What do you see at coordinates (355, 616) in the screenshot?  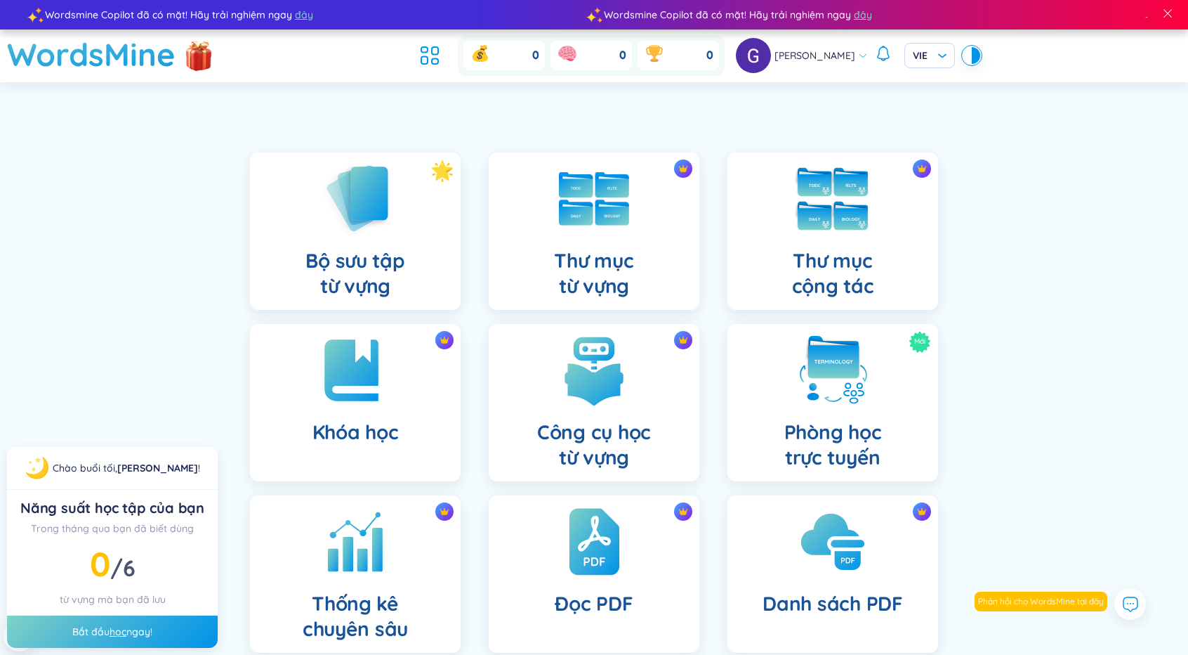 I see `h4: Thống kê chuyên sâu` at bounding box center [355, 616].